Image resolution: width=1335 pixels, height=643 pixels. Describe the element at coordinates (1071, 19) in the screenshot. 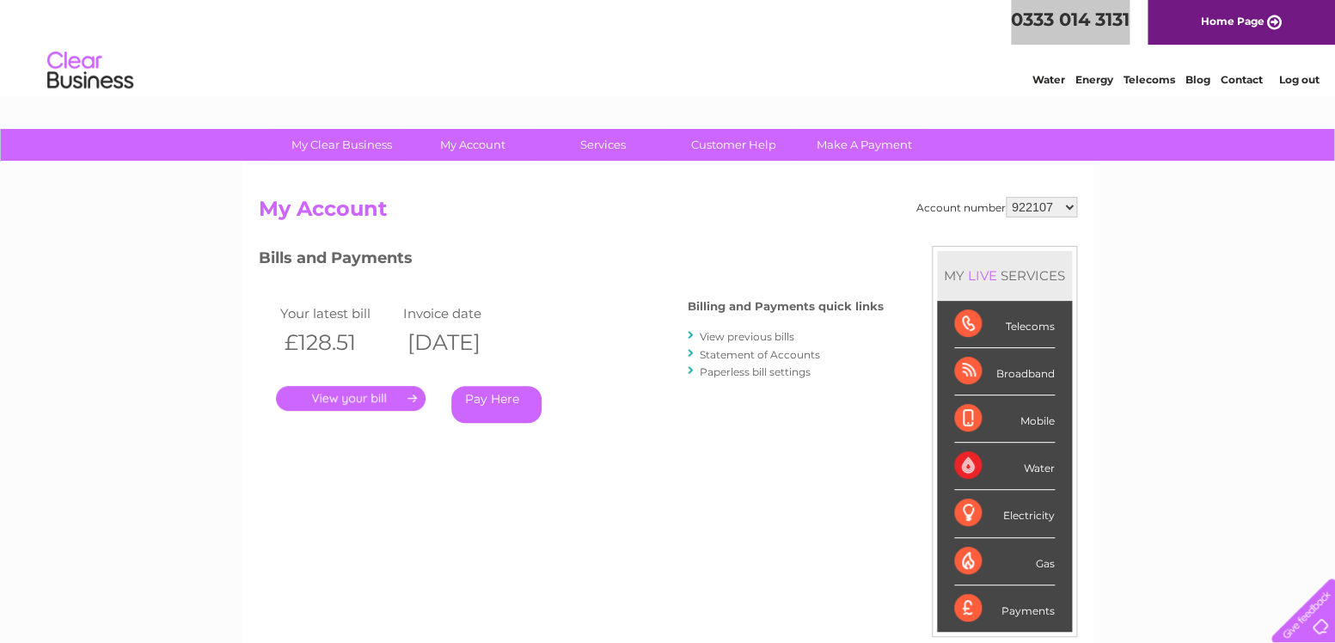

I see `span: 0333 014 3131` at that location.